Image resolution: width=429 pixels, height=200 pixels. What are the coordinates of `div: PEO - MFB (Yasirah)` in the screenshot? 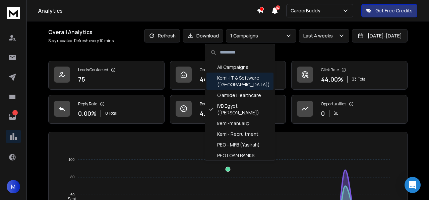 It's located at (240, 145).